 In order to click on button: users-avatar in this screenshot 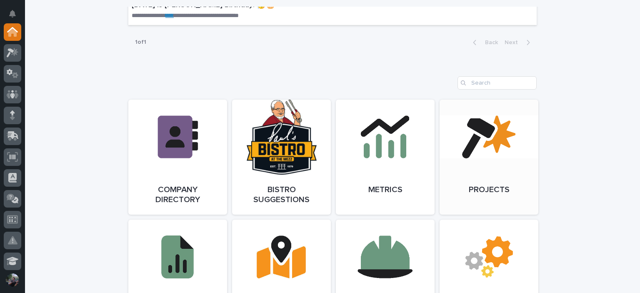, I will do `click(13, 280)`.